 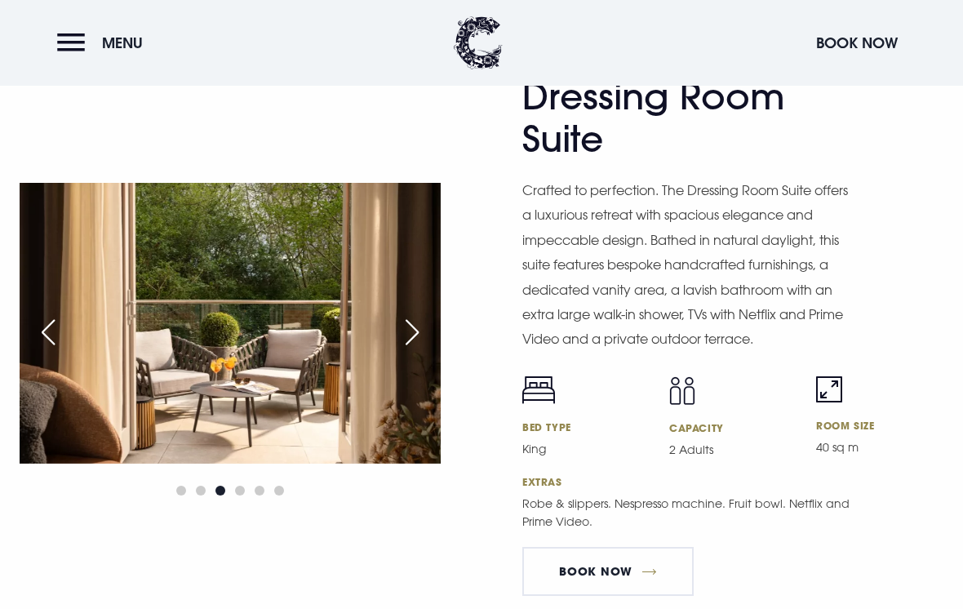 What do you see at coordinates (412, 332) in the screenshot?
I see `div: Next slide` at bounding box center [412, 332].